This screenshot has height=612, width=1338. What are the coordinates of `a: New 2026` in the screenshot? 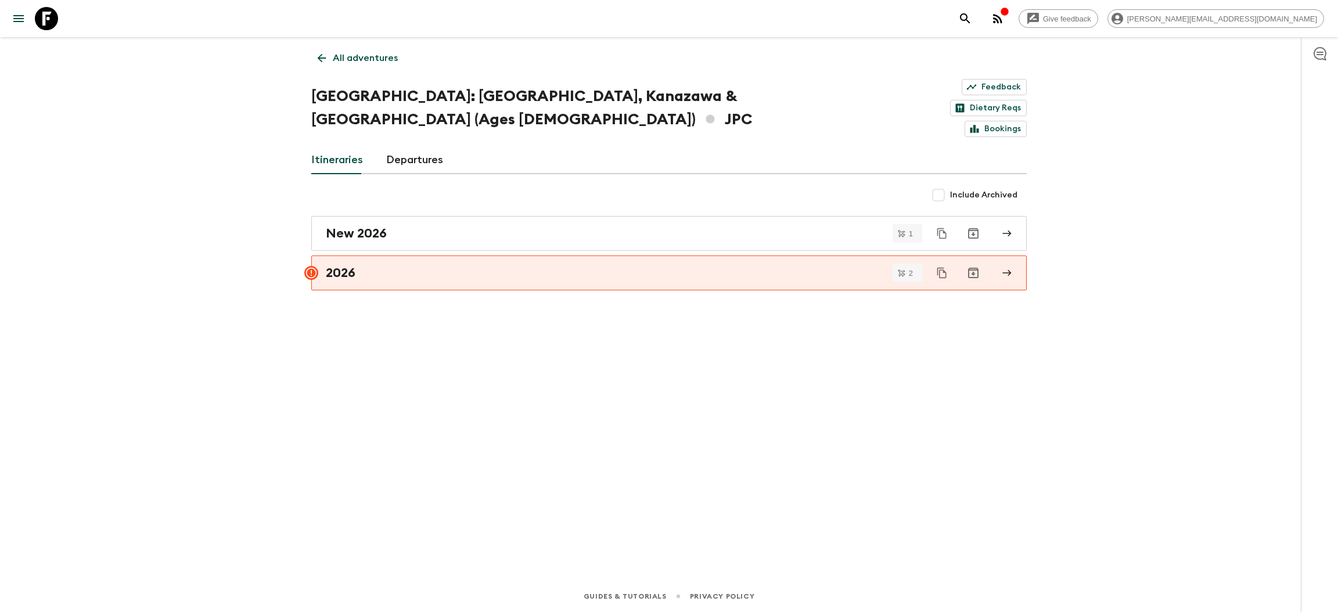 It's located at (669, 234).